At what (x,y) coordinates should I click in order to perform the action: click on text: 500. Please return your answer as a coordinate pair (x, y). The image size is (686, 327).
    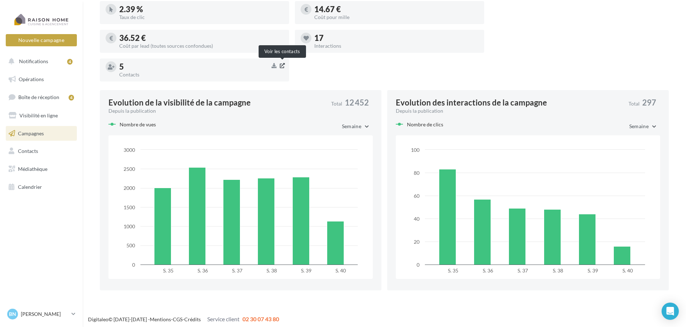
    Looking at the image, I should click on (131, 245).